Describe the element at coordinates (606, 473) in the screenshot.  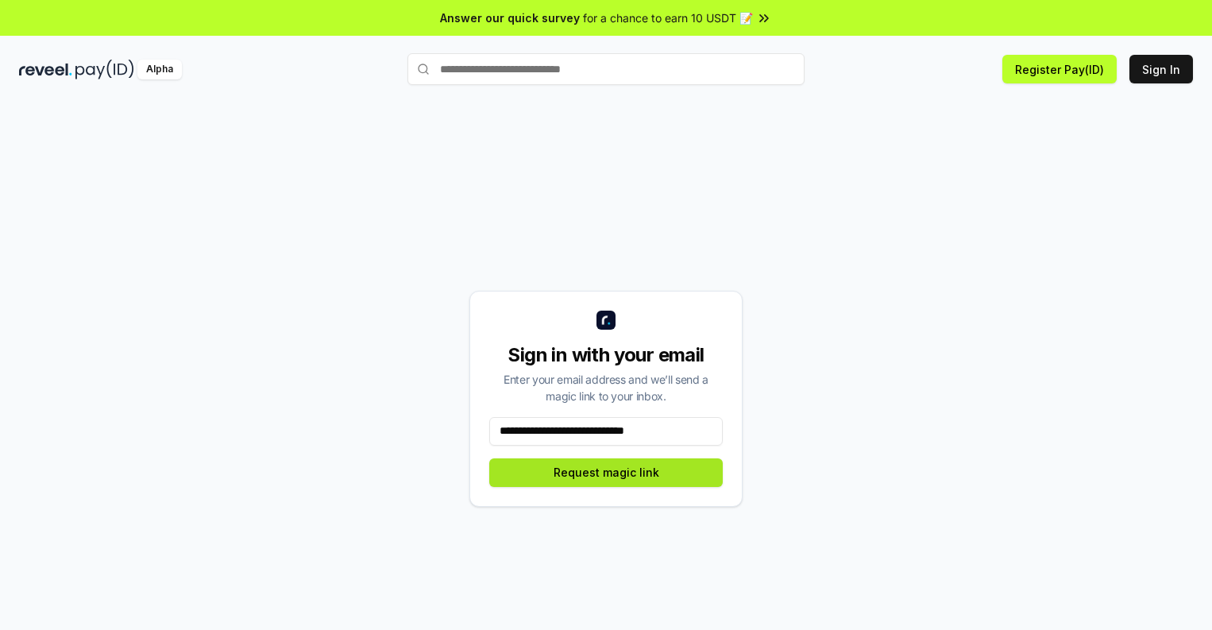
I see `button: Request magic link` at that location.